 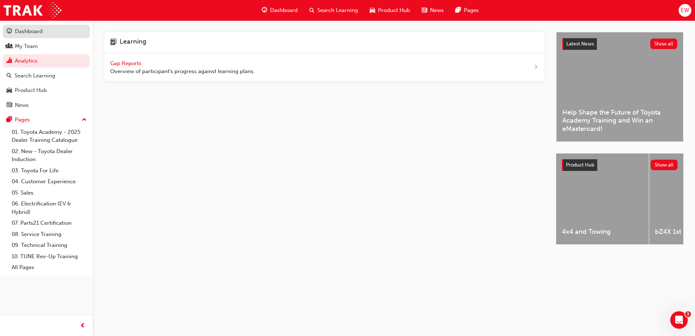 I want to click on a: pages-iconPages, so click(x=467, y=10).